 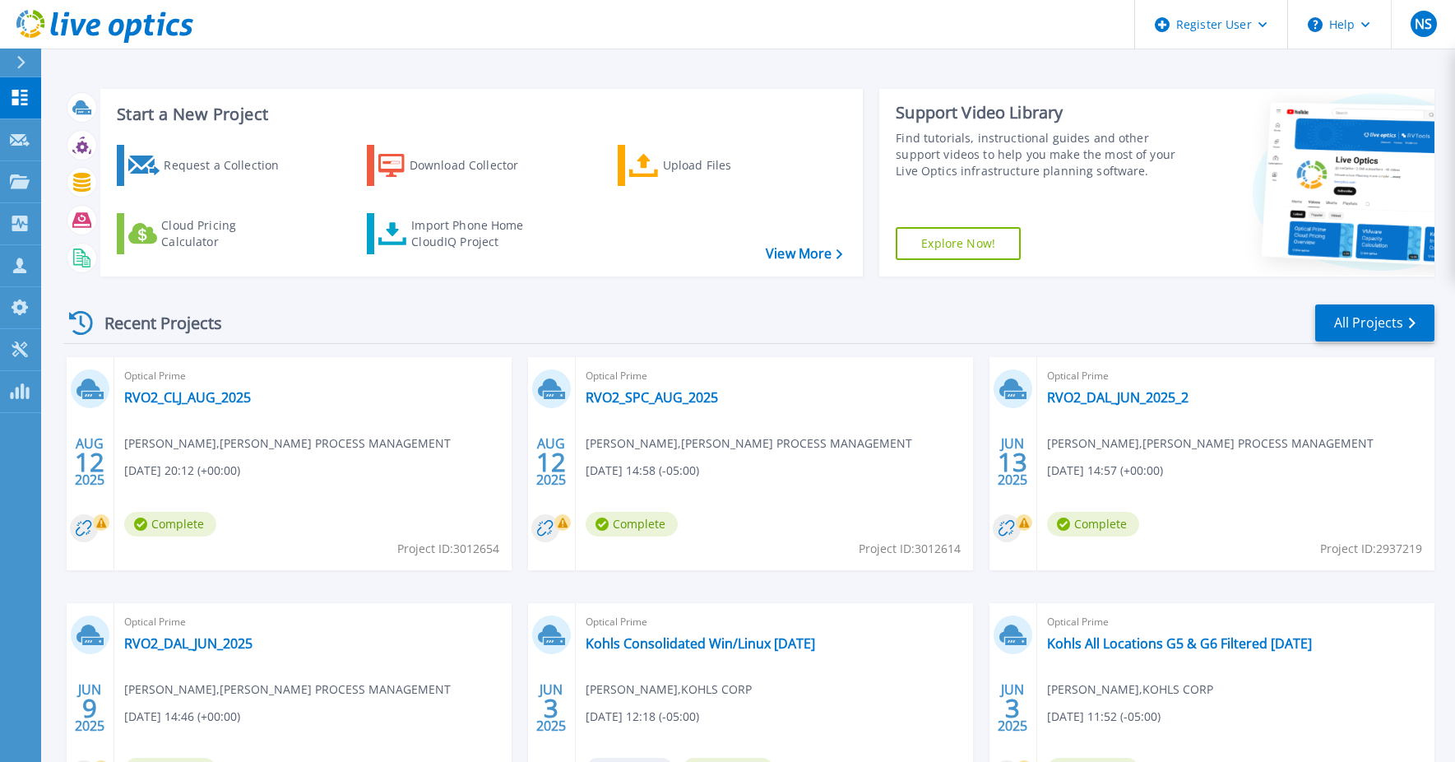 I want to click on a: All Projects, so click(x=1374, y=322).